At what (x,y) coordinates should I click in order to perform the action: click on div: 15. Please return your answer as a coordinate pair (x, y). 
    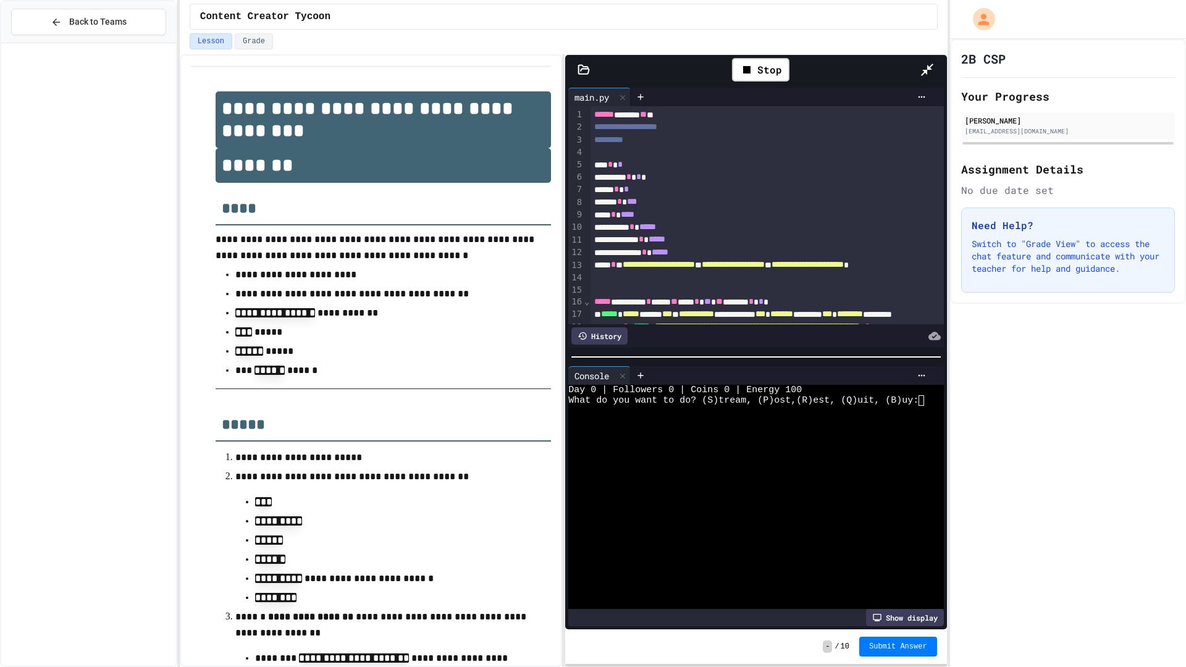
    Looking at the image, I should click on (576, 290).